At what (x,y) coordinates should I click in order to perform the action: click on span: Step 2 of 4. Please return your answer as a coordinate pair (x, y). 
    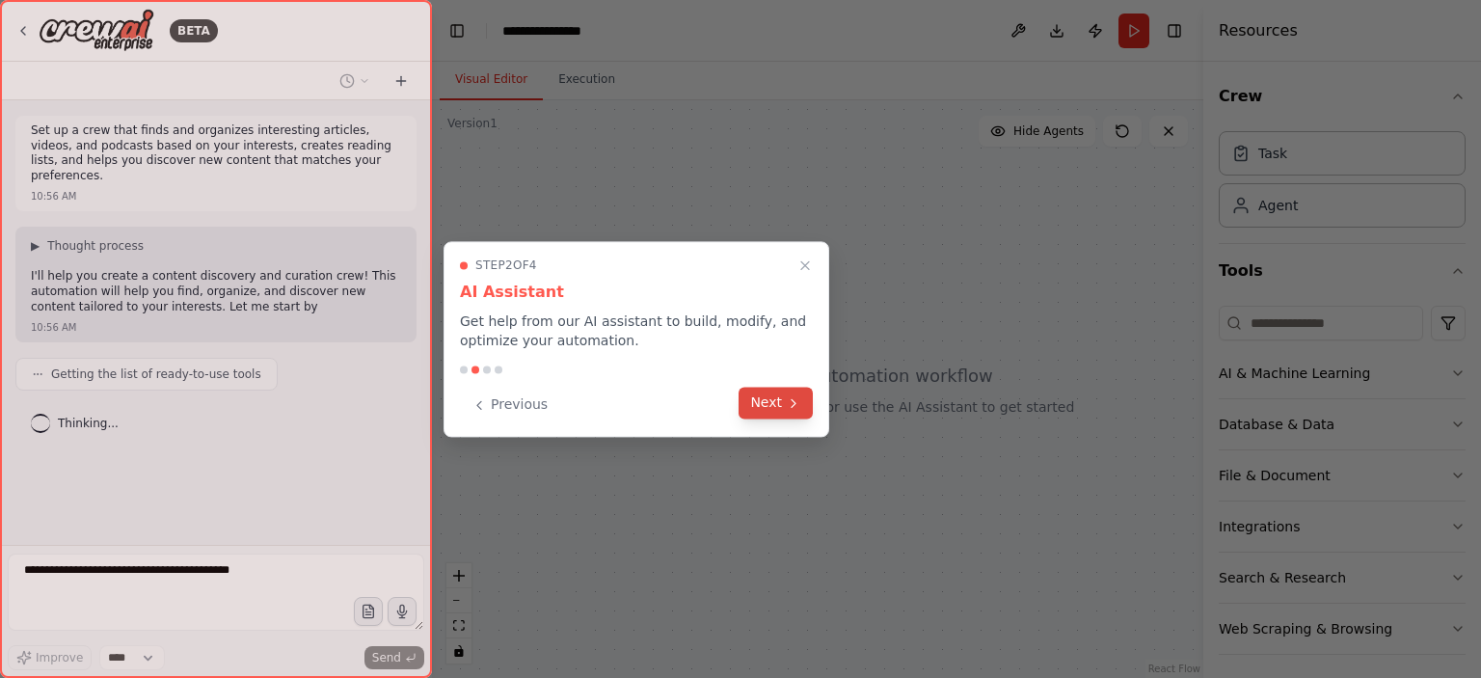
    Looking at the image, I should click on (506, 265).